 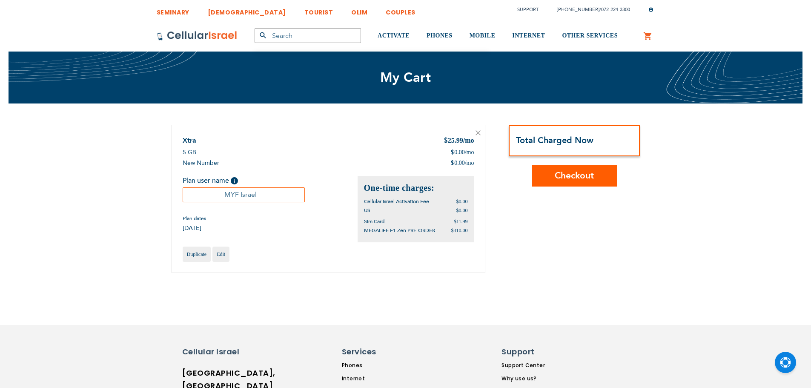 What do you see at coordinates (439, 36) in the screenshot?
I see `a: PHONES` at bounding box center [439, 36].